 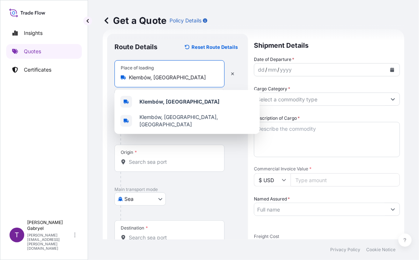 I want to click on span: Commercial Invoice Value, so click(x=327, y=169).